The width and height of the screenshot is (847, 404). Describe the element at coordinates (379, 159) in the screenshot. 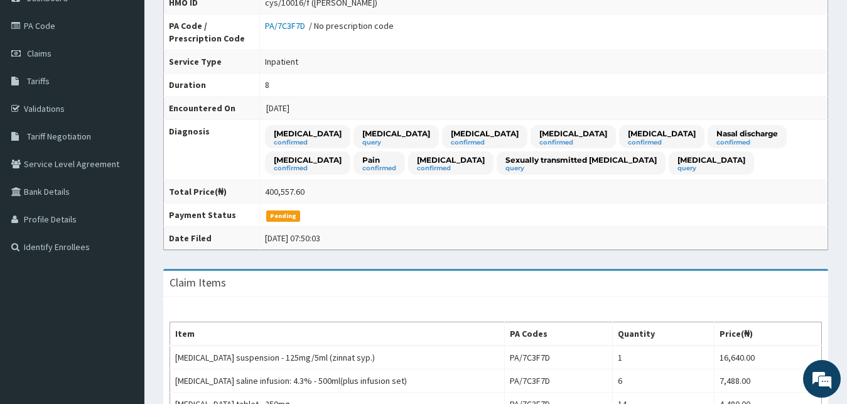

I see `p: Pain` at that location.